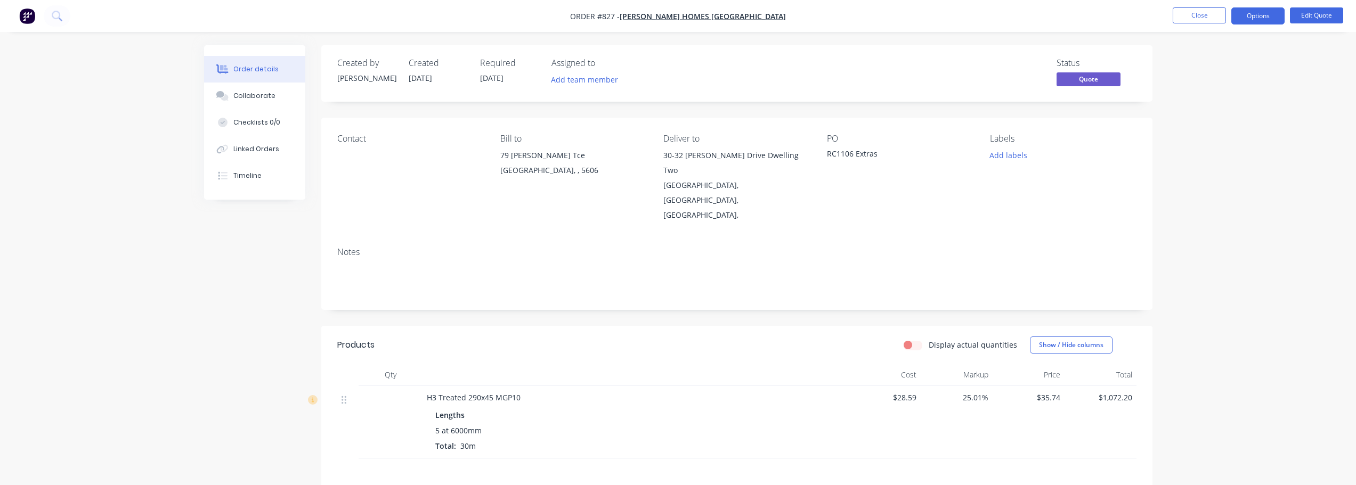  What do you see at coordinates (1063, 139) in the screenshot?
I see `div: Labels` at bounding box center [1063, 139].